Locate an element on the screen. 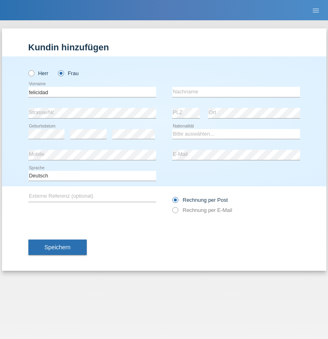  label: Rechnung per Post is located at coordinates (200, 200).